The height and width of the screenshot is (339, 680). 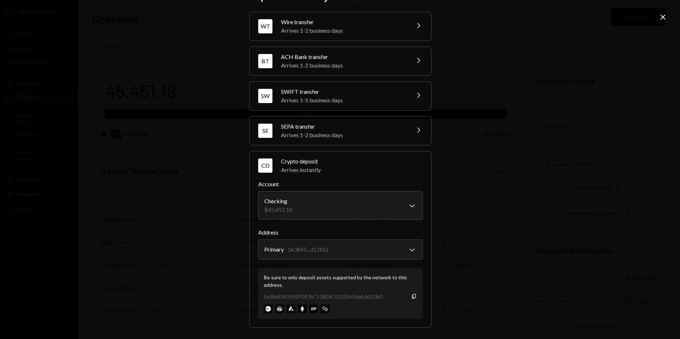 What do you see at coordinates (340, 205) in the screenshot?
I see `button: Account` at bounding box center [340, 205].